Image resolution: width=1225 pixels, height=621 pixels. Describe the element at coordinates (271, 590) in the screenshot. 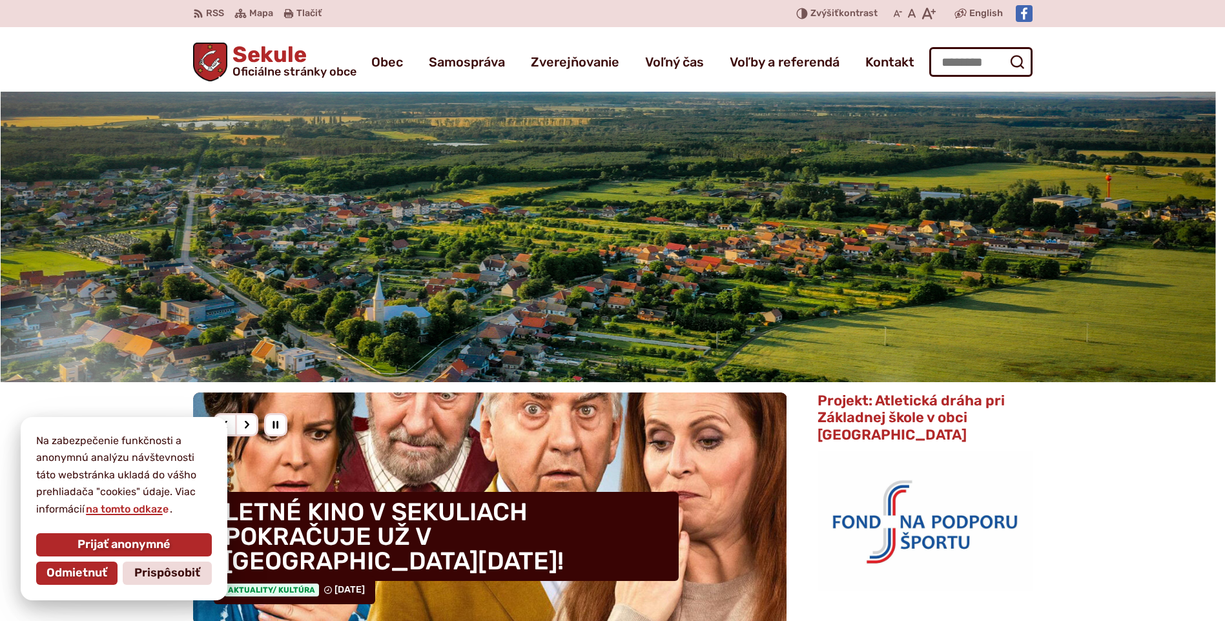

I see `span: Aktuality` at that location.